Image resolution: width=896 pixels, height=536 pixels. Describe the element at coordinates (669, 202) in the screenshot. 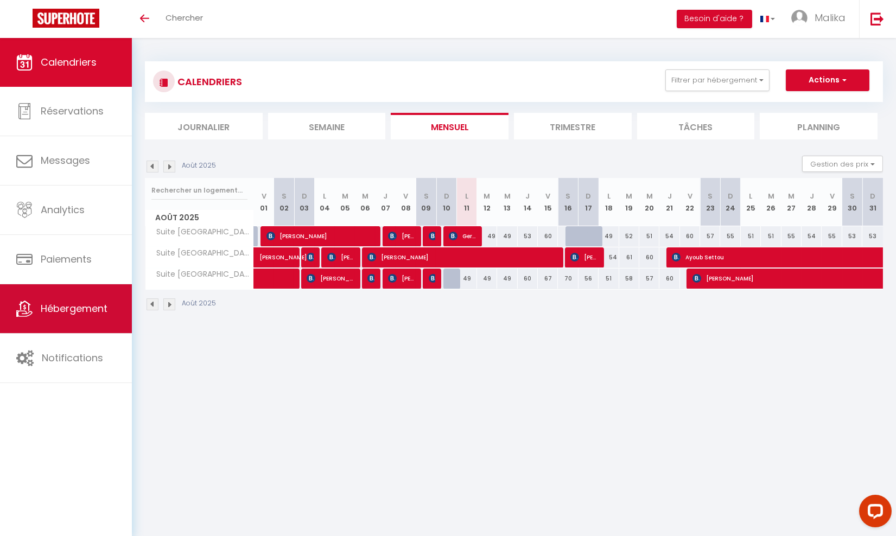

I see `th: 21` at that location.